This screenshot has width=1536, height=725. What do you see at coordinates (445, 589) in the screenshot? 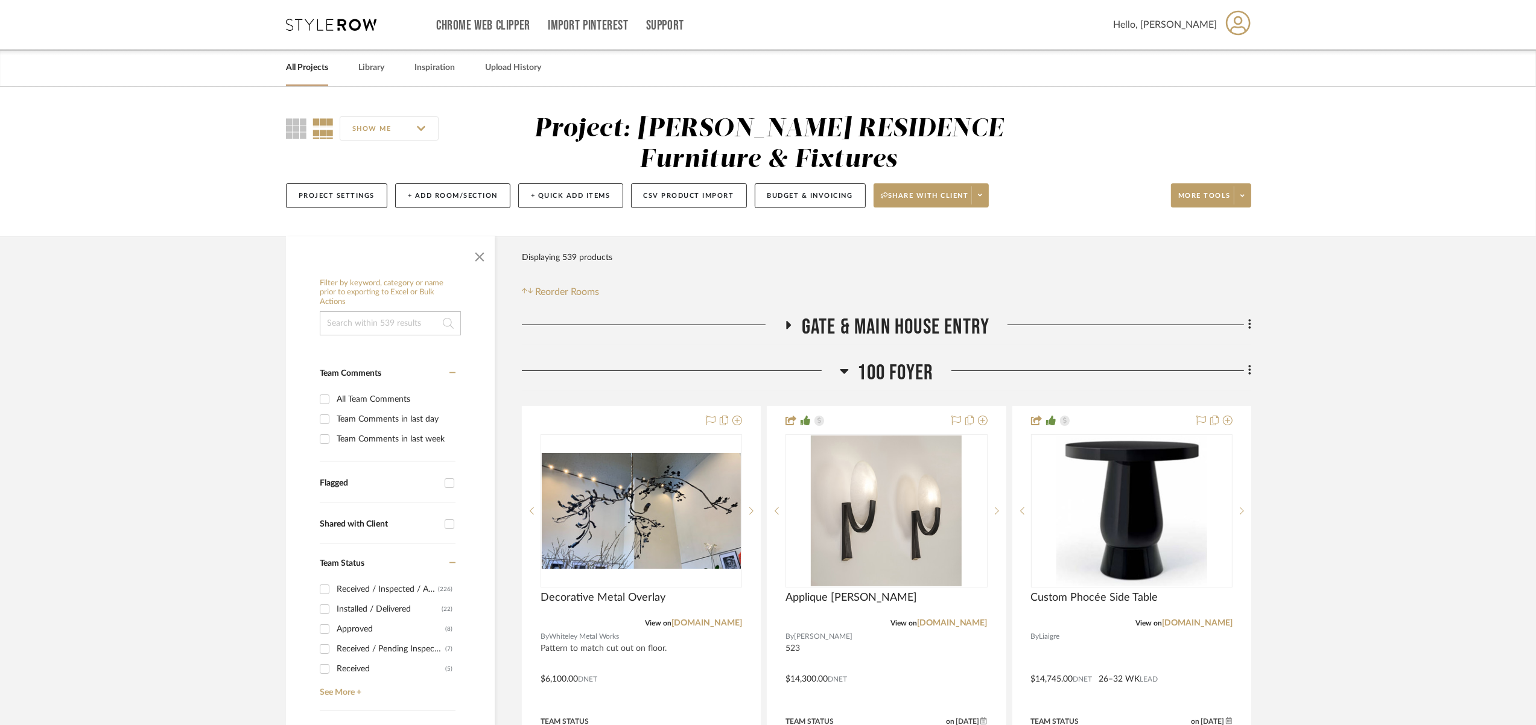
I see `div: (226)` at bounding box center [445, 589].